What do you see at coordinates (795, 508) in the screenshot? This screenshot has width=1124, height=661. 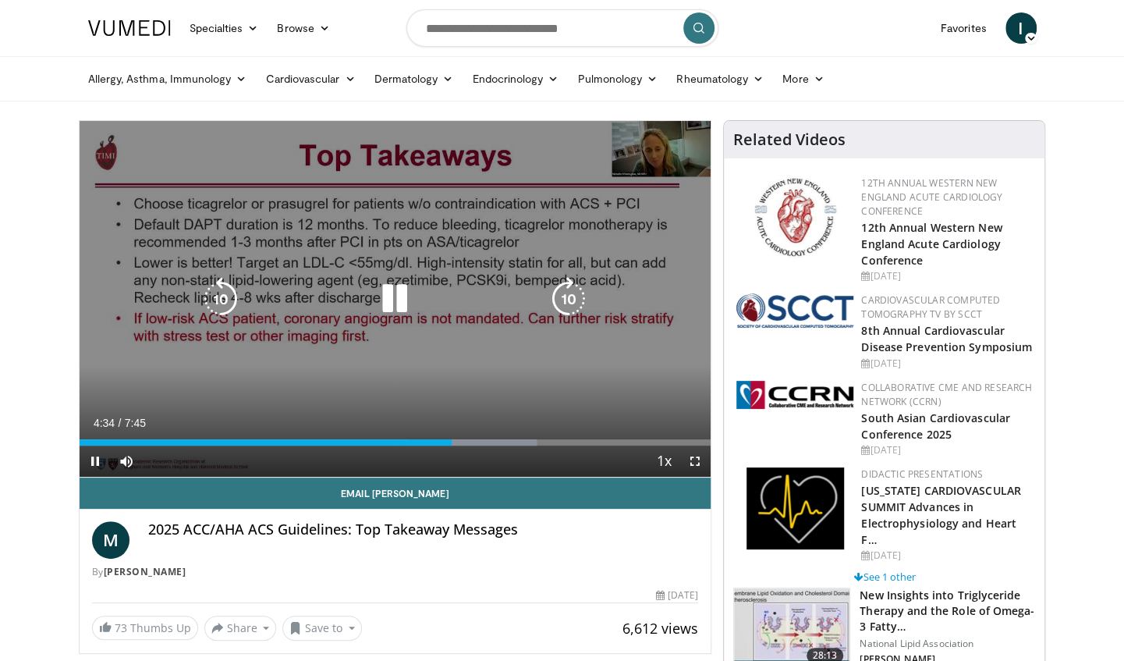 I see `img: 1860aa7a-ba06-47e3-81a4-3dc728c2b4cf.png.150x105_q85_autocrop_double_scale_upscale_version-0.2.png` at bounding box center [795, 508].